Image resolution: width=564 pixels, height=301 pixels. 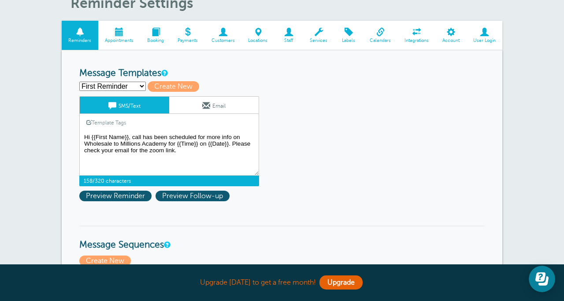 What do you see at coordinates (223, 35) in the screenshot?
I see `a: Customers` at bounding box center [223, 35].